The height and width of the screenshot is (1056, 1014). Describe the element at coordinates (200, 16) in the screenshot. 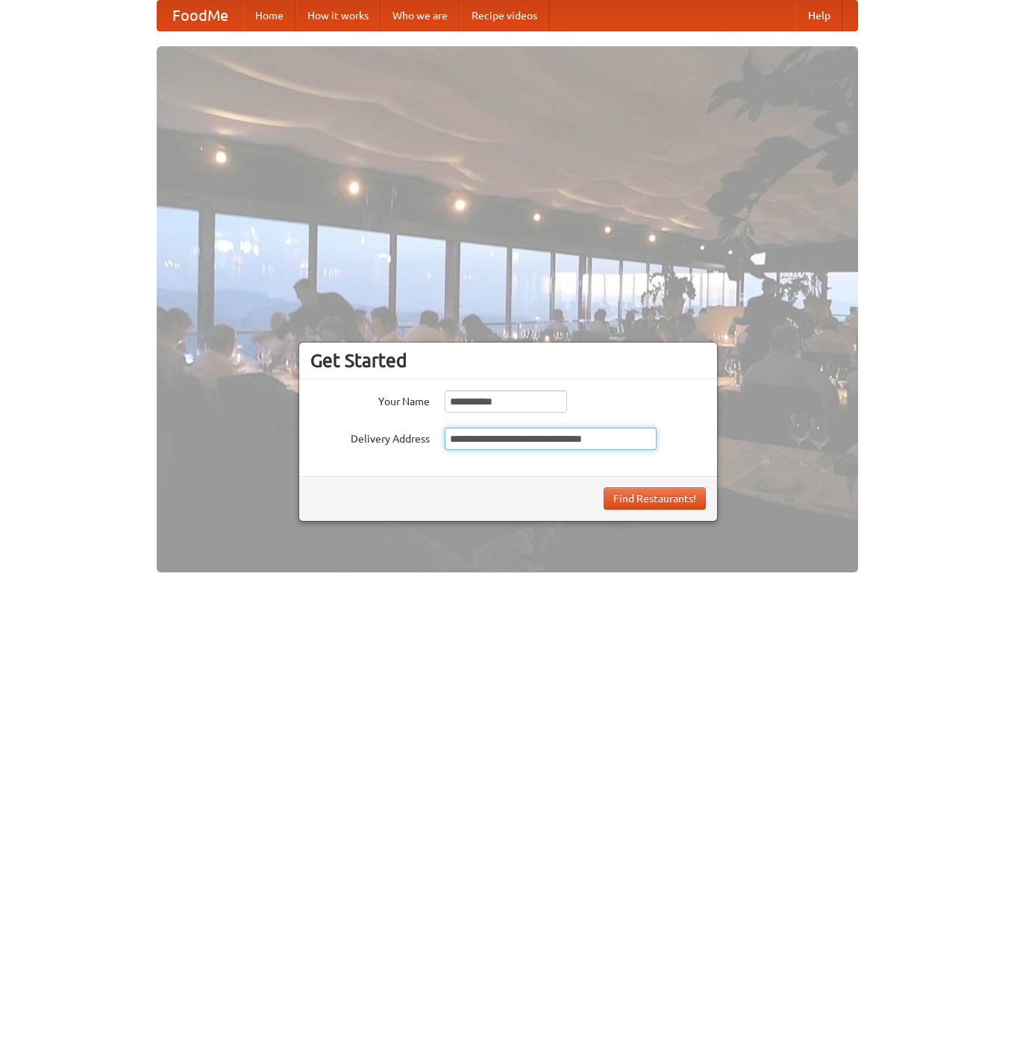

I see `a: FoodMe` at that location.